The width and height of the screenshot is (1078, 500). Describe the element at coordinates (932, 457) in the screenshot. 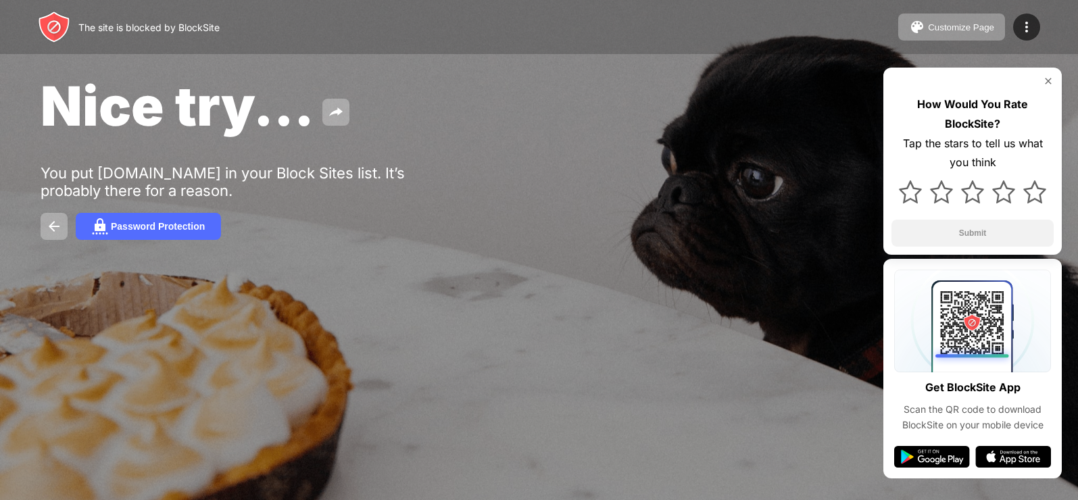

I see `img: google-play.svg` at that location.